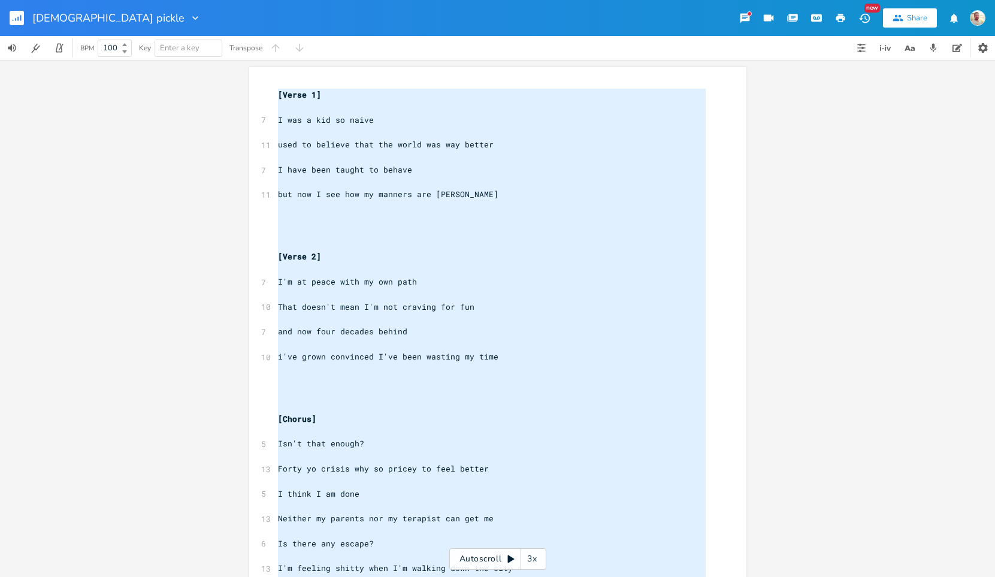  What do you see at coordinates (383, 468) in the screenshot?
I see `span: Forty yo crisis why so pricey to feel better` at bounding box center [383, 468].